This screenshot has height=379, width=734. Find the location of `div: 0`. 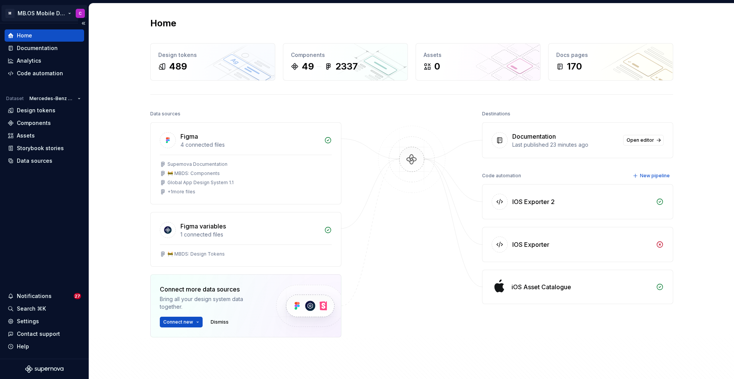

div: 0 is located at coordinates (437, 67).